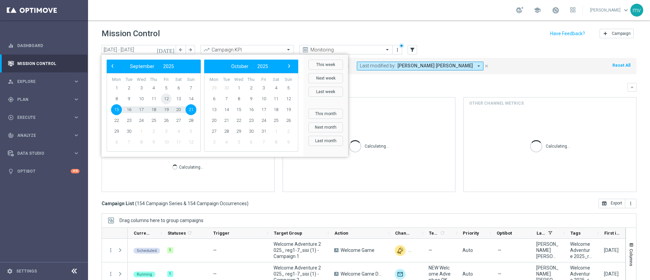 Image resolution: width=650 pixels, height=280 pixels. I want to click on span: Execute, so click(45, 117).